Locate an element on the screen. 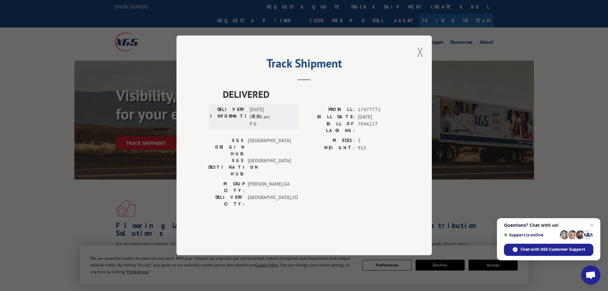 The height and width of the screenshot is (291, 608). span: Chat with XGS Customer Support is located at coordinates (553, 249).